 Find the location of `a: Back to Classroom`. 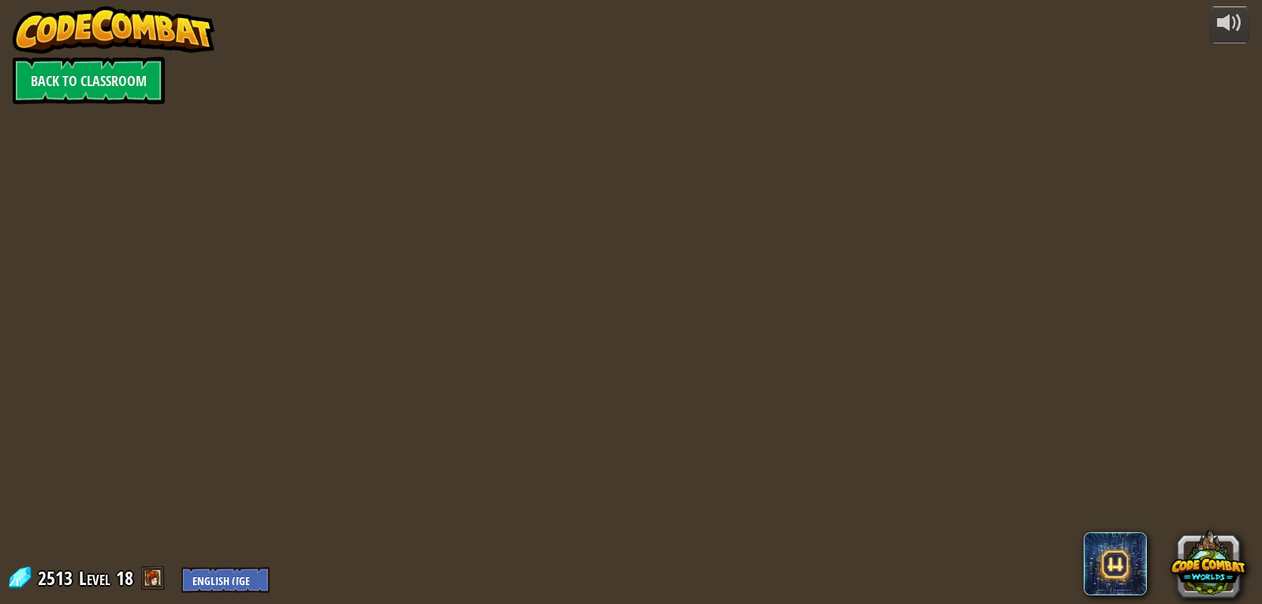

a: Back to Classroom is located at coordinates (88, 80).